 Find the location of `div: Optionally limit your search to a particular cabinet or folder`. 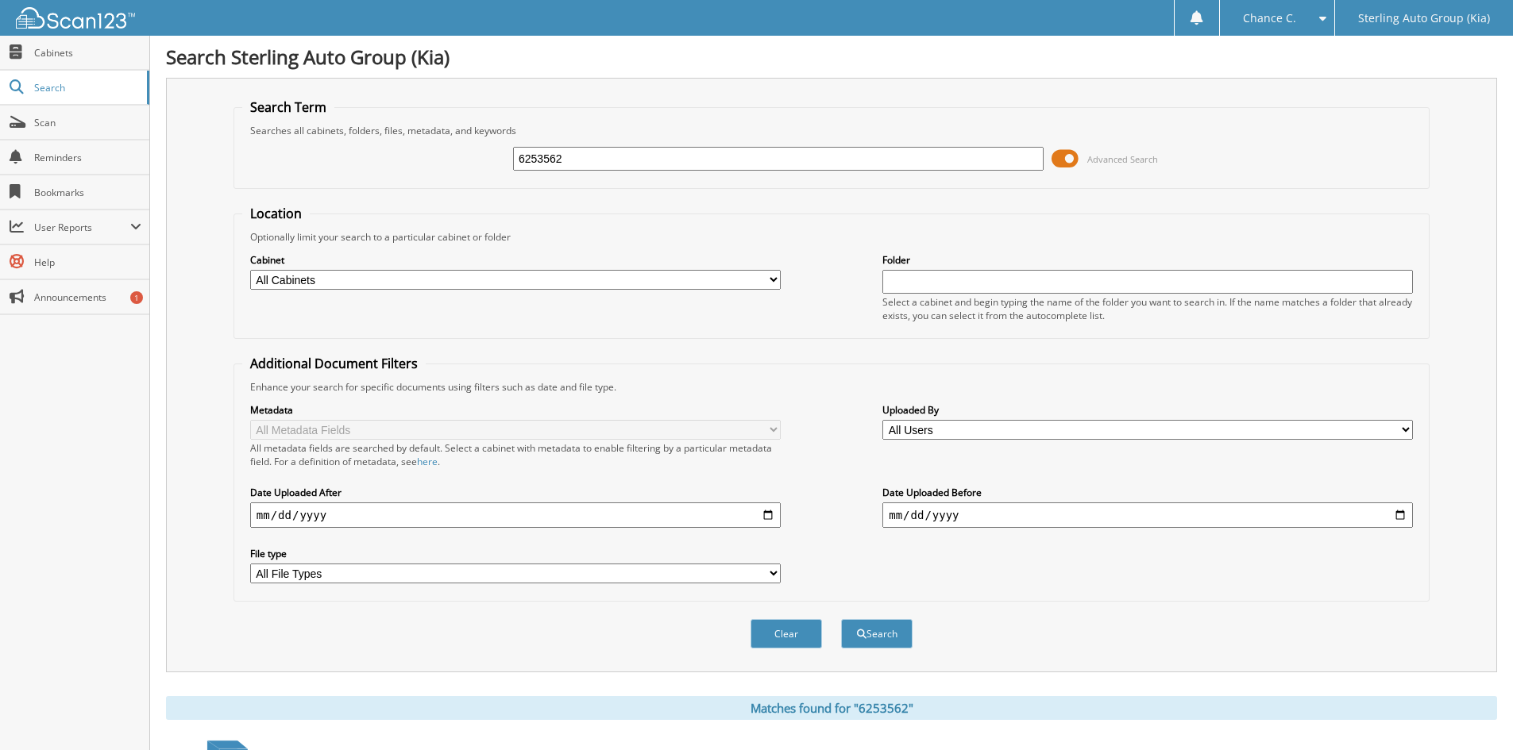

div: Optionally limit your search to a particular cabinet or folder is located at coordinates (831, 237).